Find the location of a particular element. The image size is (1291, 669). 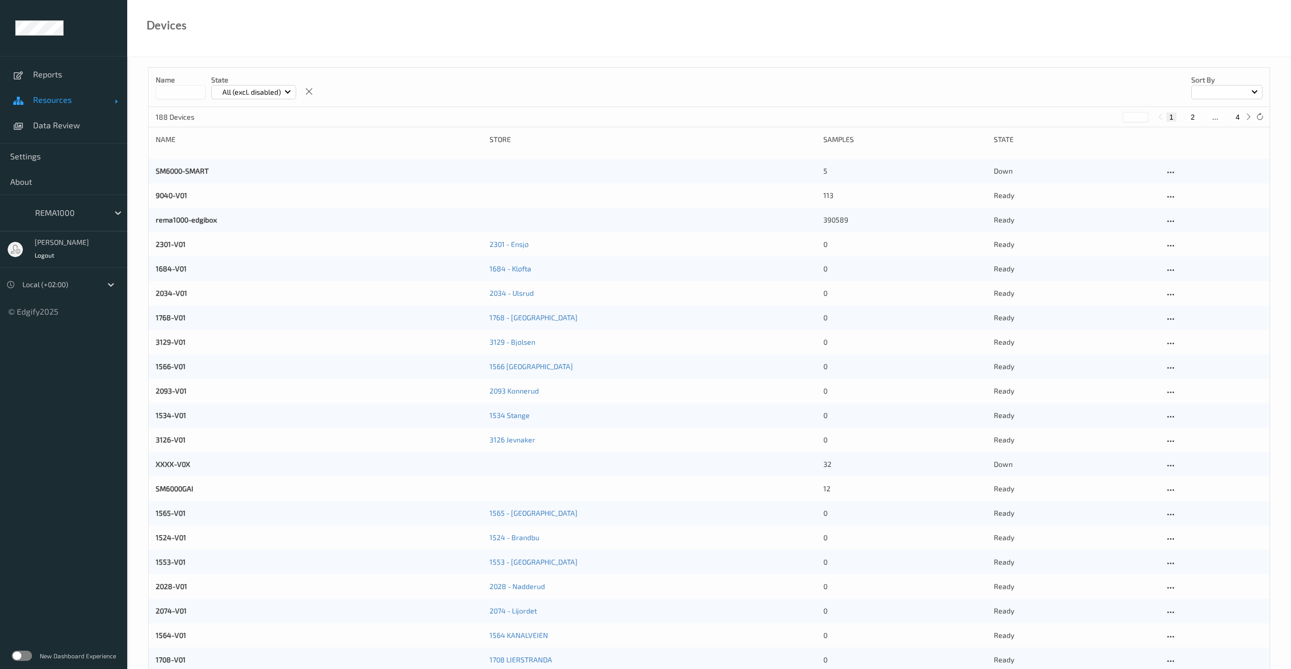

a: 1565-V01 is located at coordinates (170, 512).